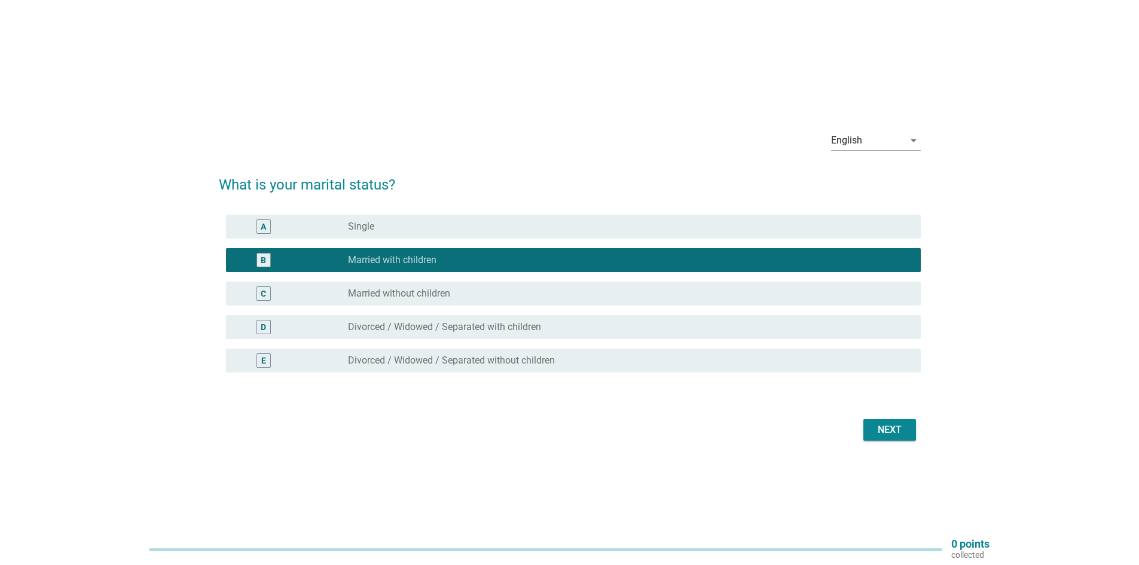 The image size is (1139, 565). I want to click on label: Married with children, so click(392, 260).